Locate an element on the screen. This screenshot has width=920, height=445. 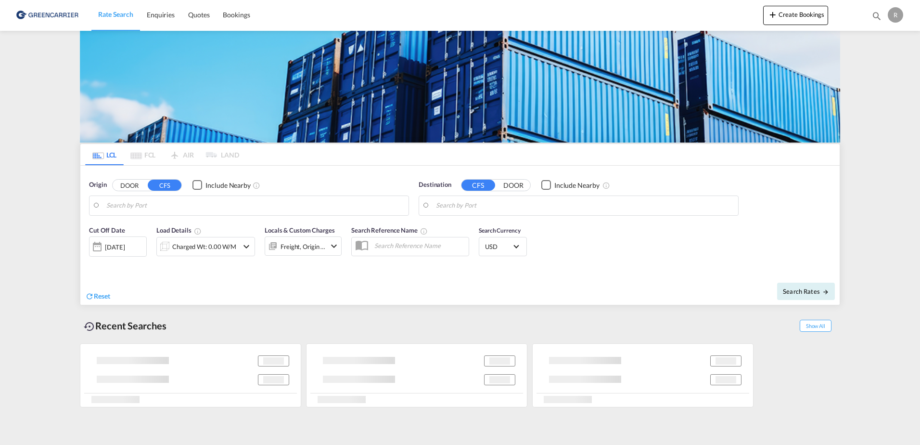
div: Freight Origin Destinationicon-chevron-down is located at coordinates (303, 246).